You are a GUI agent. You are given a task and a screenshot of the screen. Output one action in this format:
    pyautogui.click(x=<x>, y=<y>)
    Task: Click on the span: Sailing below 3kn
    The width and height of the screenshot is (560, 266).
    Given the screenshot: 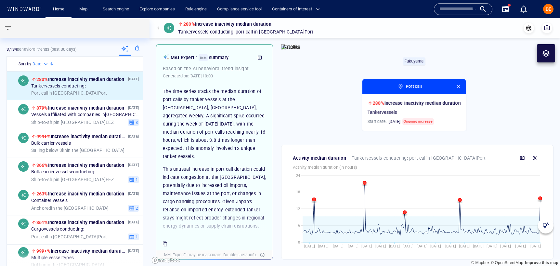 What is the action you would take?
    pyautogui.click(x=49, y=150)
    